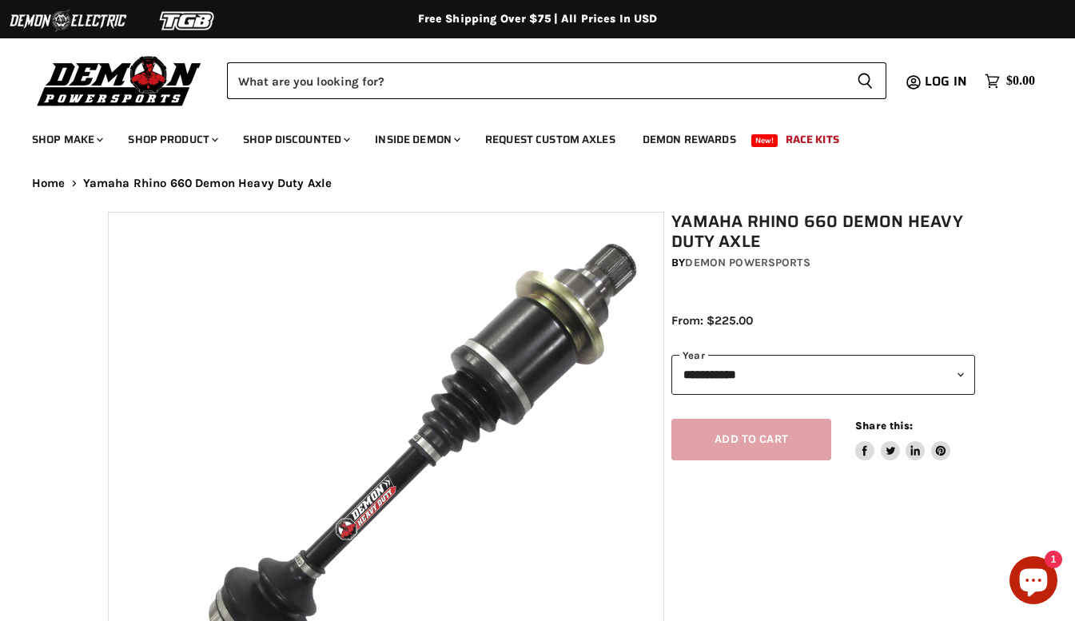 Image resolution: width=1075 pixels, height=621 pixels. Describe the element at coordinates (1010, 81) in the screenshot. I see `a: $0.00` at that location.